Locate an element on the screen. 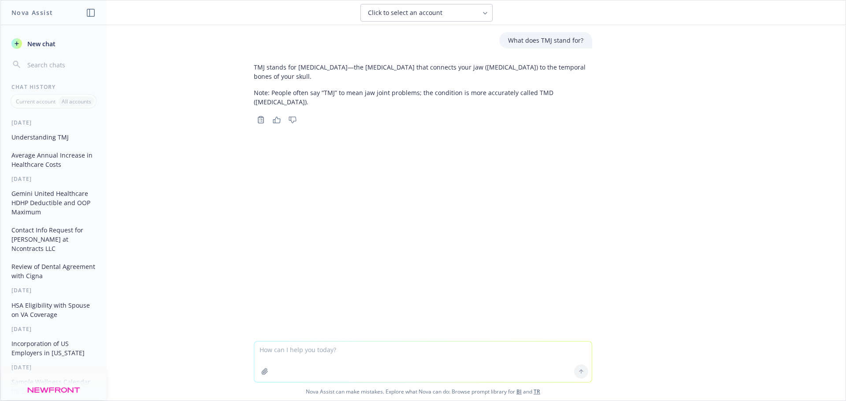 The width and height of the screenshot is (846, 401). button: Understanding TMJ is located at coordinates (53, 137).